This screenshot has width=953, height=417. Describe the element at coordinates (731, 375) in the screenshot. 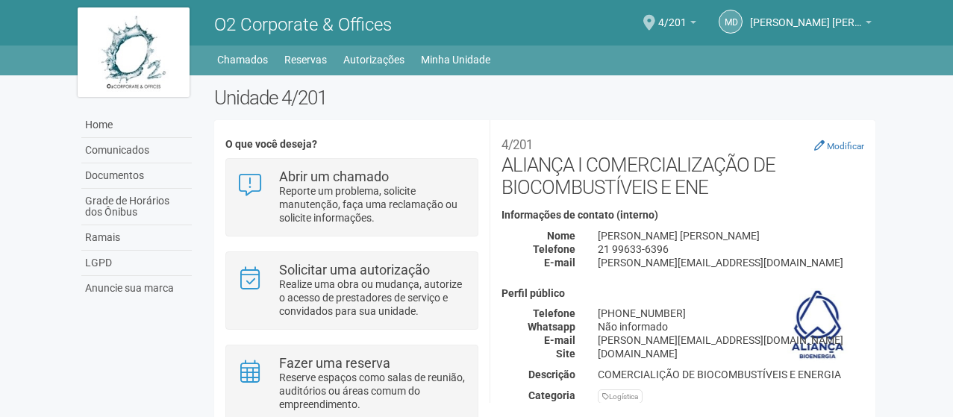

I see `div: COMERCIALIÇÃO DE BIOCOMBUSTÍVEIS E ENERGIA` at that location.